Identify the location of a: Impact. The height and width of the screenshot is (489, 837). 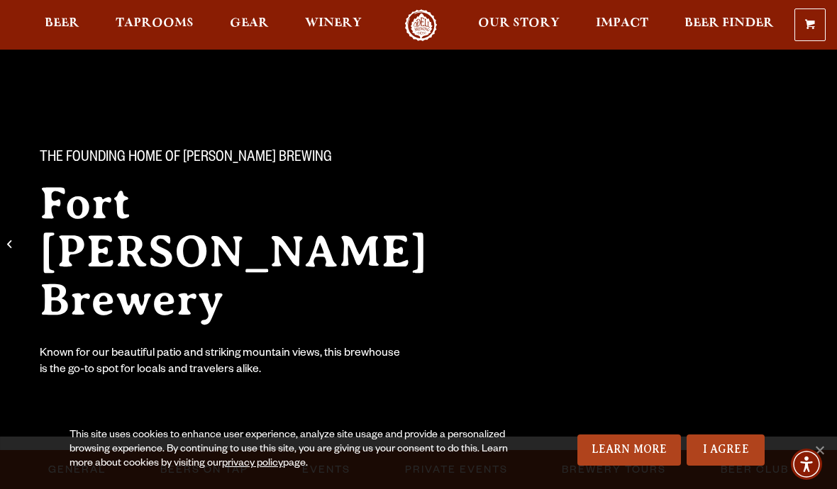
(622, 25).